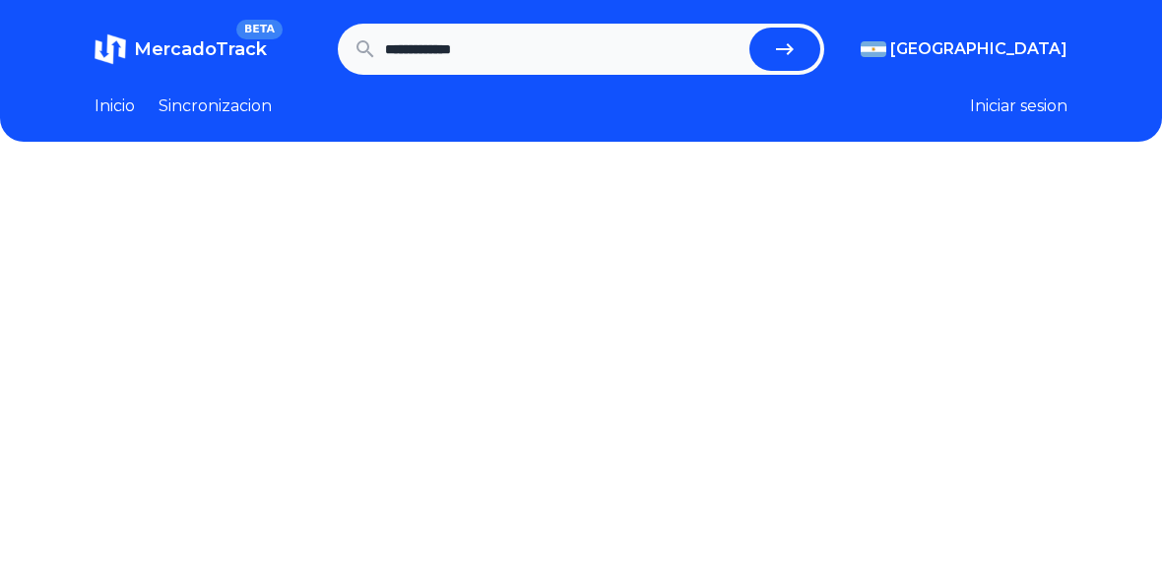 This screenshot has width=1162, height=562. I want to click on a: MercadoTrackBETA, so click(180, 49).